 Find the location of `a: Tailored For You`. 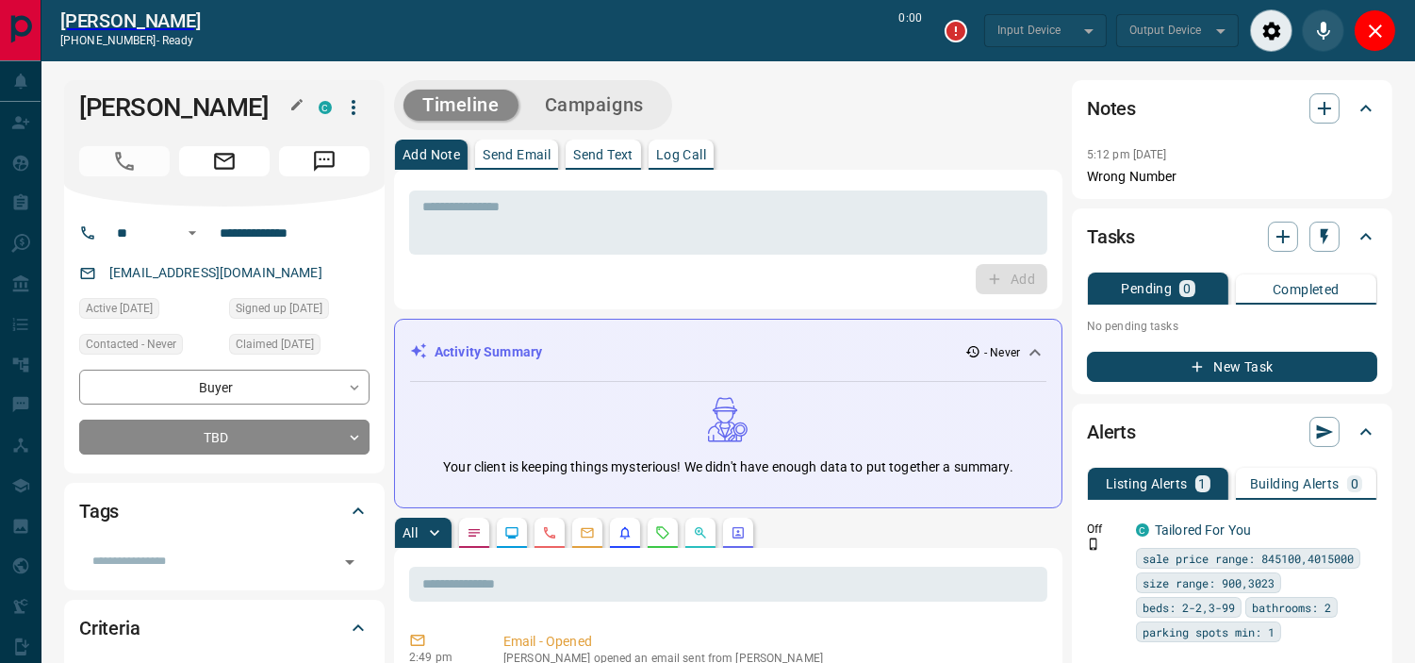

a: Tailored For You is located at coordinates (1203, 530).